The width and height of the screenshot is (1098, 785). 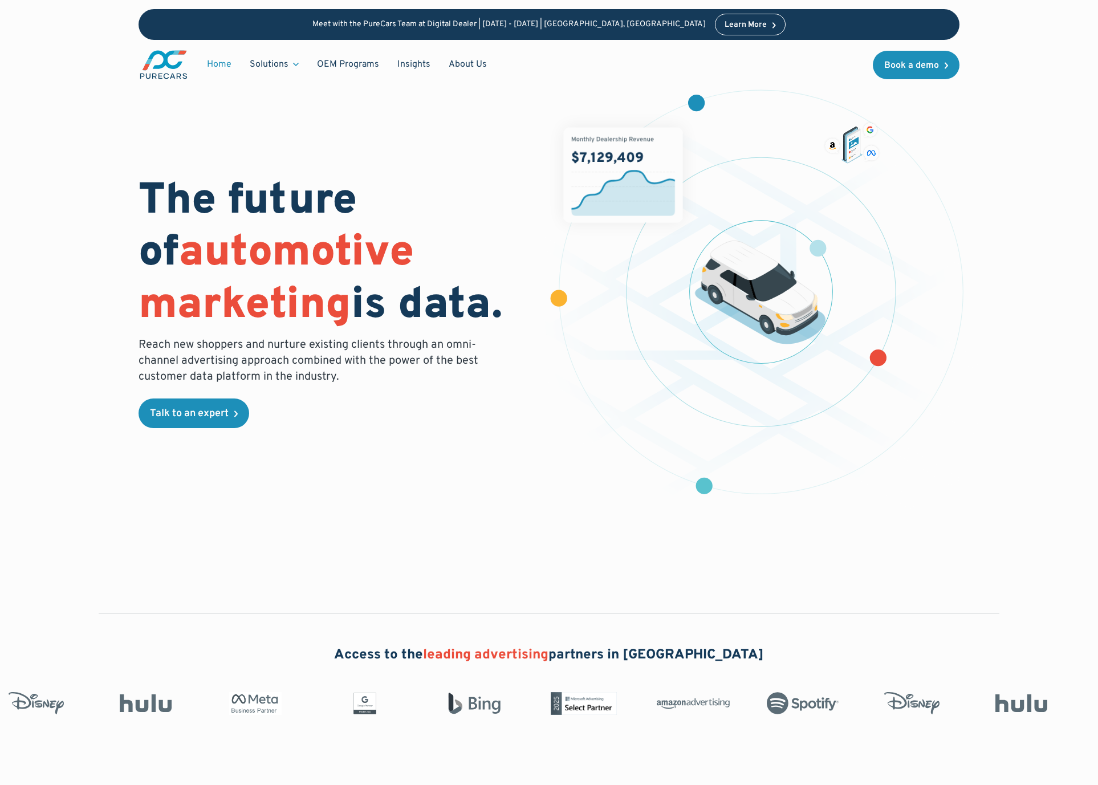 I want to click on div: Talk to an expert, so click(x=189, y=414).